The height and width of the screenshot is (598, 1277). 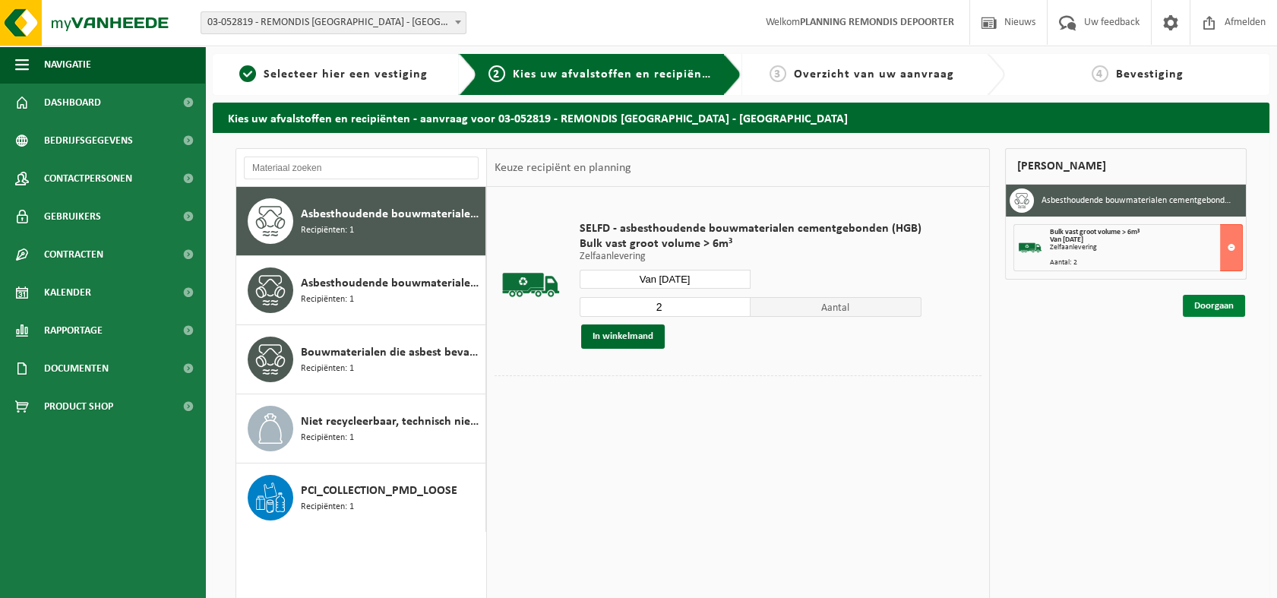 What do you see at coordinates (361, 221) in the screenshot?
I see `button: Asbesthoudende bouwmaterialen cementgebonden (hechtgebonden) Recipiënten: 1` at bounding box center [361, 221].